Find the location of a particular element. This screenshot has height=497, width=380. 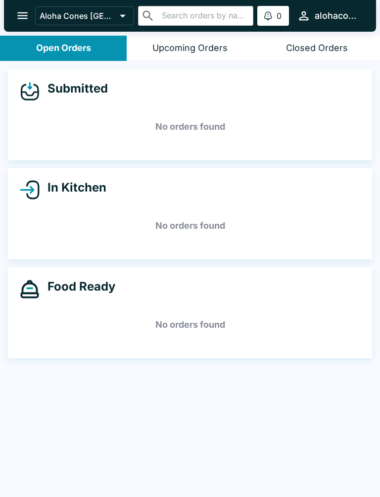

h4: Food Ready is located at coordinates (77, 286).